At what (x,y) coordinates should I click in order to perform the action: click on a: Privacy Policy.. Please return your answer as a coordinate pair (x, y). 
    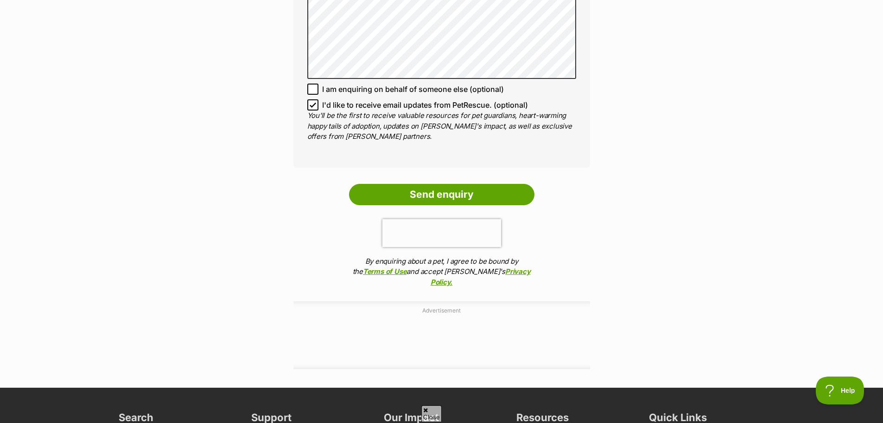
    Looking at the image, I should click on (481, 276).